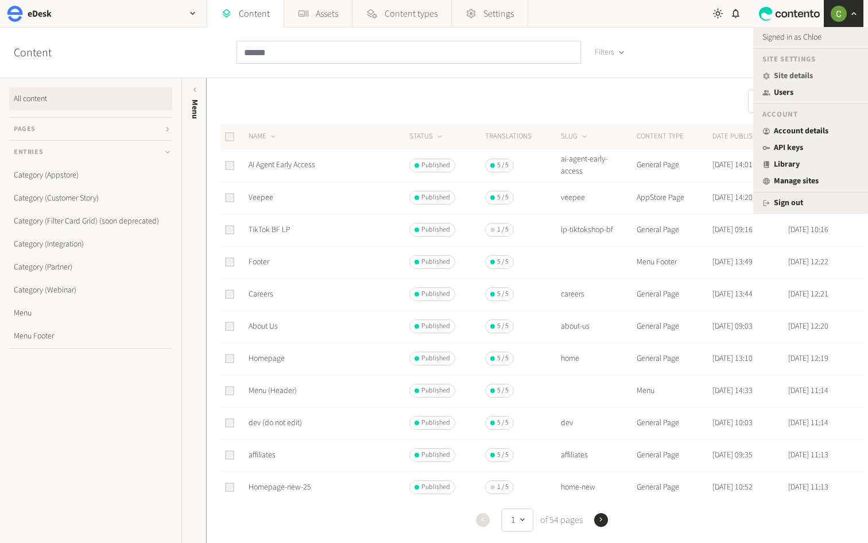 The height and width of the screenshot is (543, 868). What do you see at coordinates (674, 137) in the screenshot?
I see `th: CONTENT TYPE` at bounding box center [674, 137].